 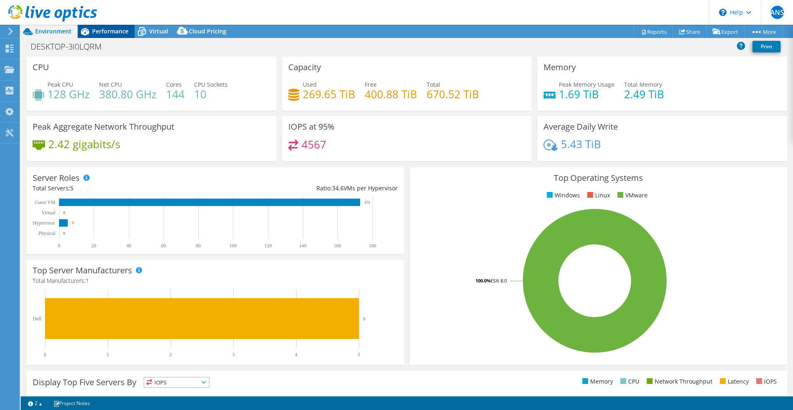 I want to click on text: 20, so click(x=94, y=246).